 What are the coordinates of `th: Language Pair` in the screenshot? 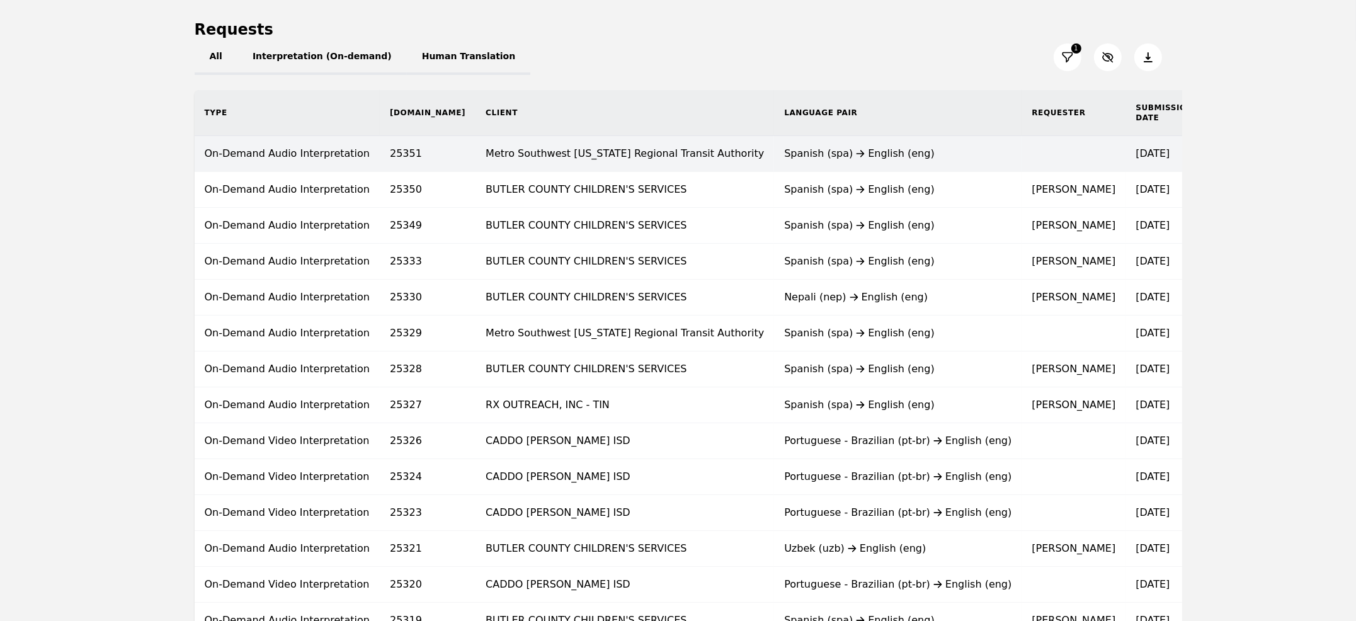 It's located at (897, 113).